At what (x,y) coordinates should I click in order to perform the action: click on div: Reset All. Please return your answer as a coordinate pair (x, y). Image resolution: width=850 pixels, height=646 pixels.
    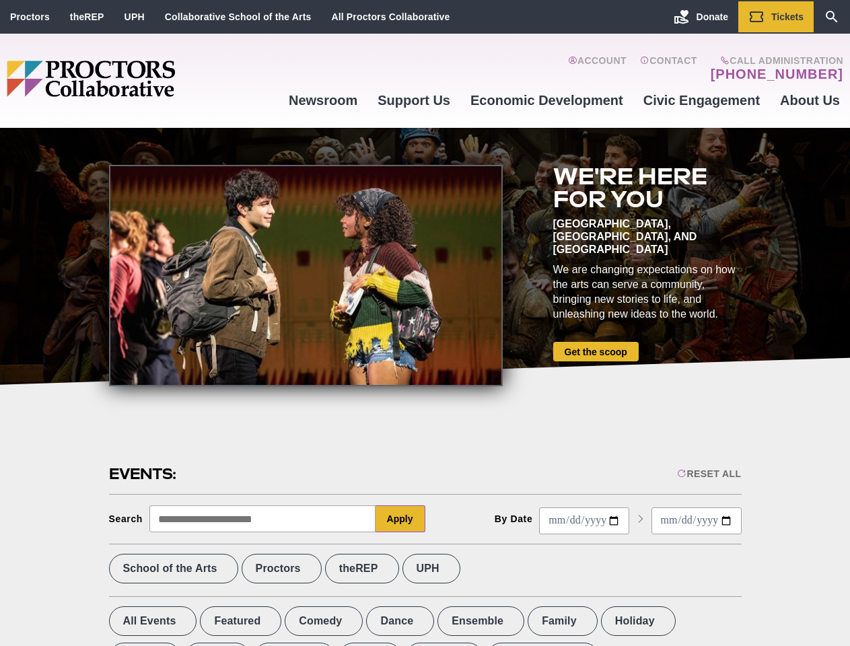
    Looking at the image, I should click on (709, 474).